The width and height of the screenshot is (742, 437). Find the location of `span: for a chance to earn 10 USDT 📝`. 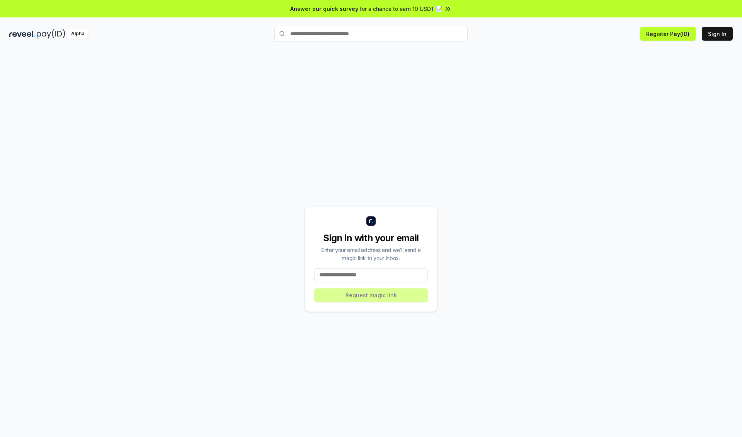

span: for a chance to earn 10 USDT 📝 is located at coordinates (401, 9).